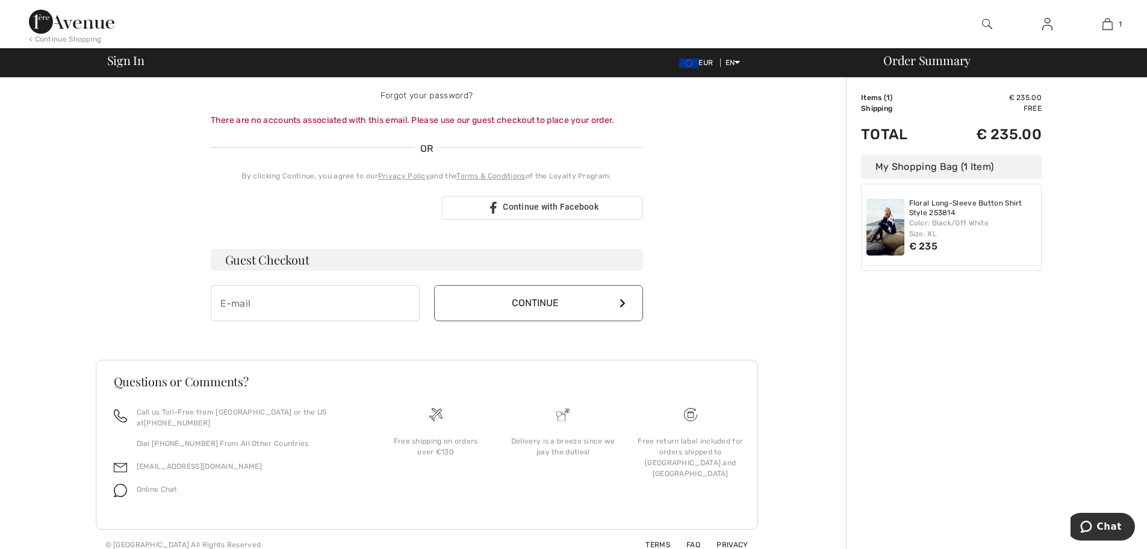 The width and height of the screenshot is (1147, 549). What do you see at coordinates (436, 446) in the screenshot?
I see `div: Free shipping on orders over €130` at bounding box center [436, 446].